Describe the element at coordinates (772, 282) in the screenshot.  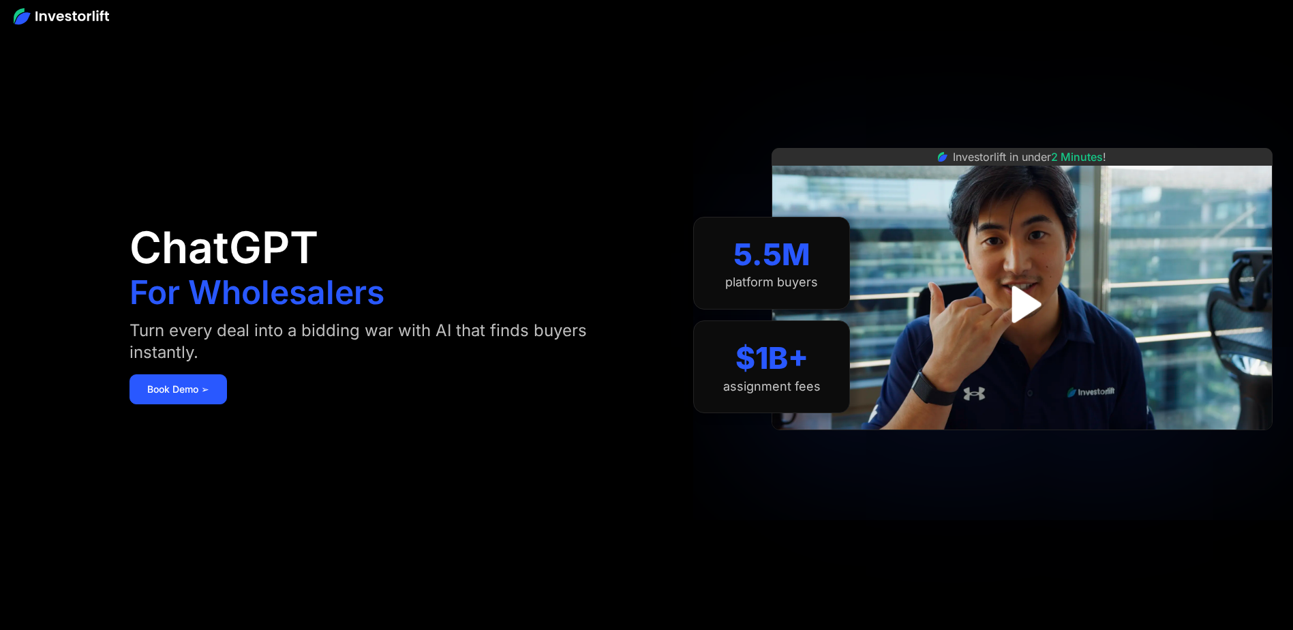
I see `div: platform buyers` at that location.